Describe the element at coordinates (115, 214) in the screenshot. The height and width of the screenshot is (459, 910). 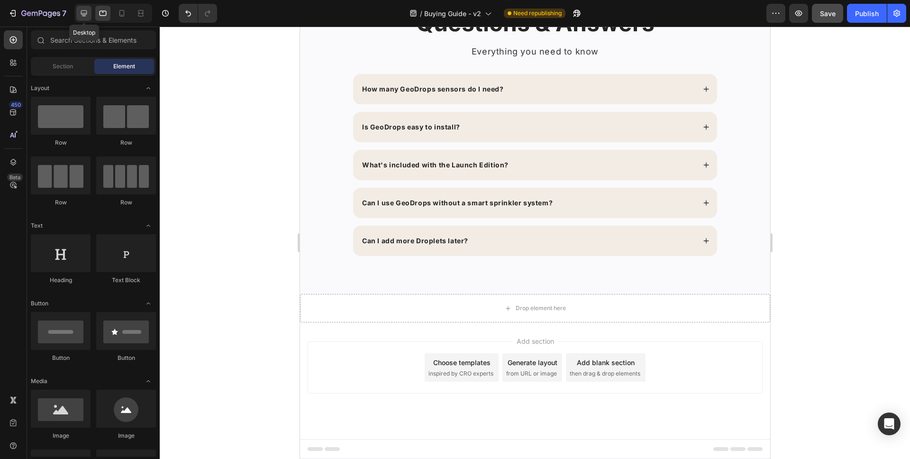
I see `p: Can I add more Droplets later?` at that location.